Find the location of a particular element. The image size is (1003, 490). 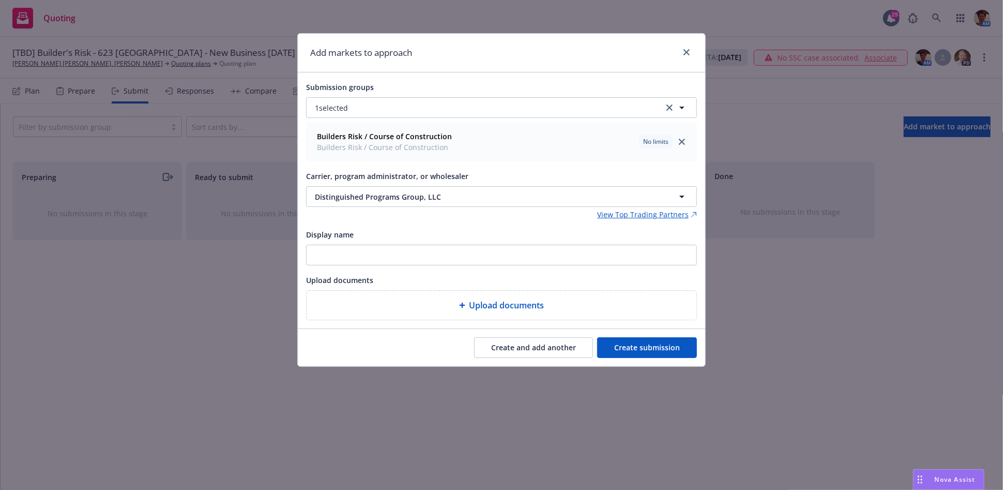

strong: Builders Risk / Course of Construction is located at coordinates (384, 136).